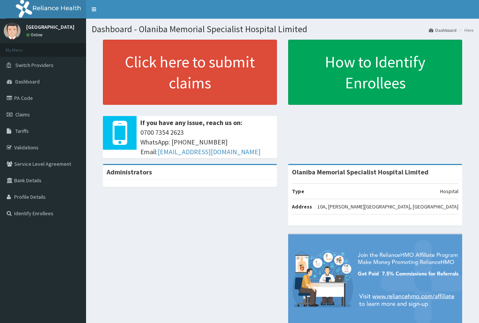 The width and height of the screenshot is (479, 323). I want to click on b: If you have any issue, reach us on:, so click(191, 122).